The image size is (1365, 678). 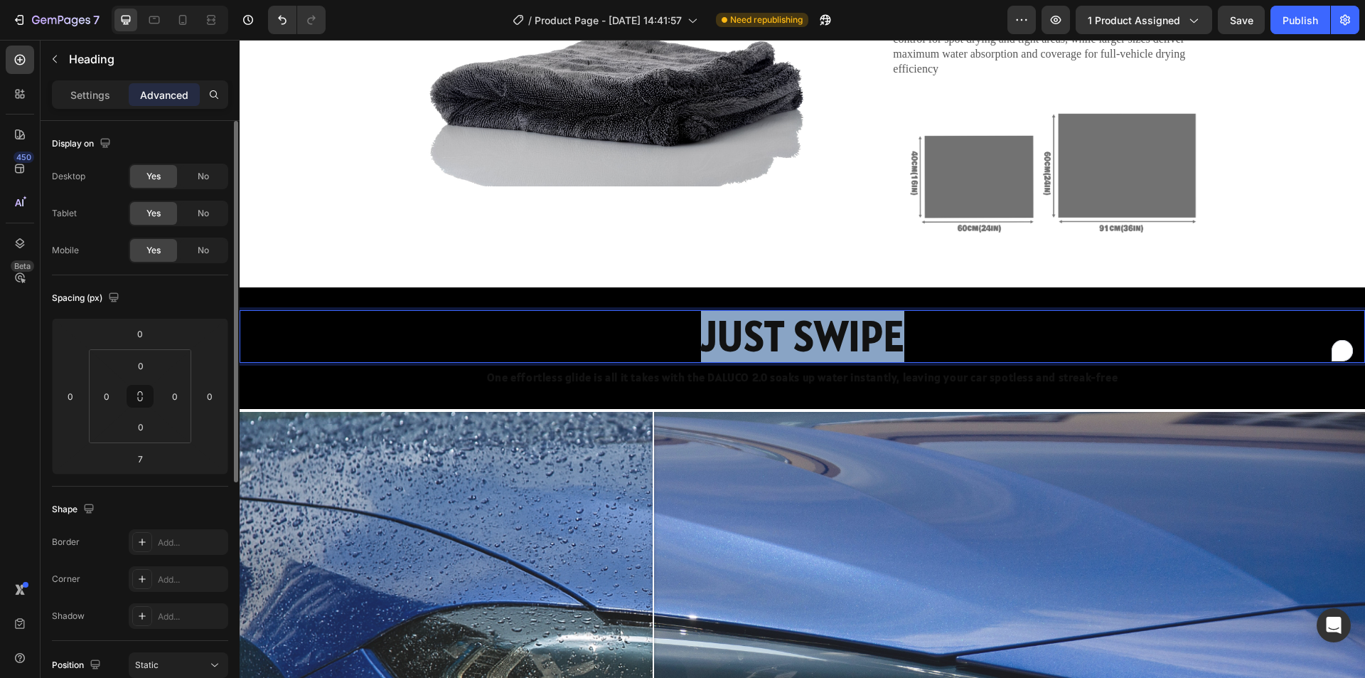 What do you see at coordinates (1134, 20) in the screenshot?
I see `span: 1 product assigned` at bounding box center [1134, 20].